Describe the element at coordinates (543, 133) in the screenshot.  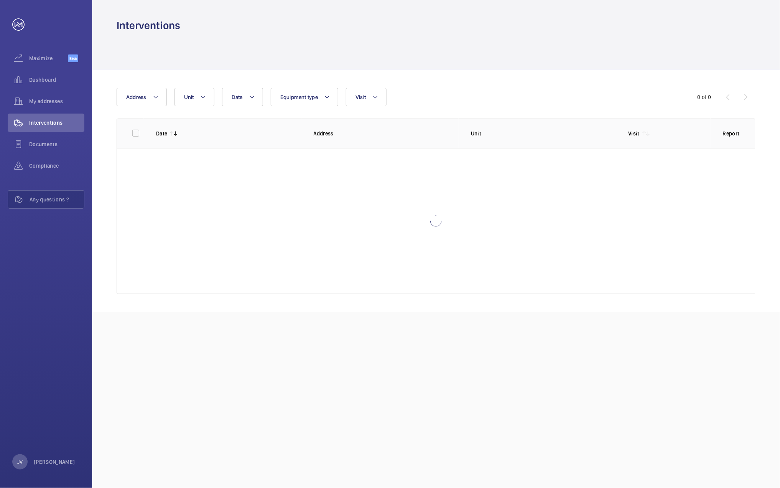
I see `p: Unit` at that location.